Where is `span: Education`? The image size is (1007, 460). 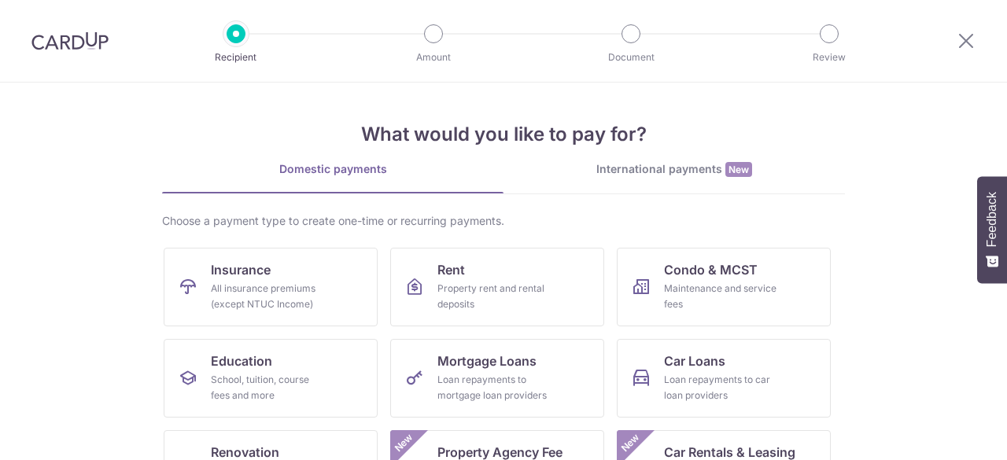 span: Education is located at coordinates (241, 361).